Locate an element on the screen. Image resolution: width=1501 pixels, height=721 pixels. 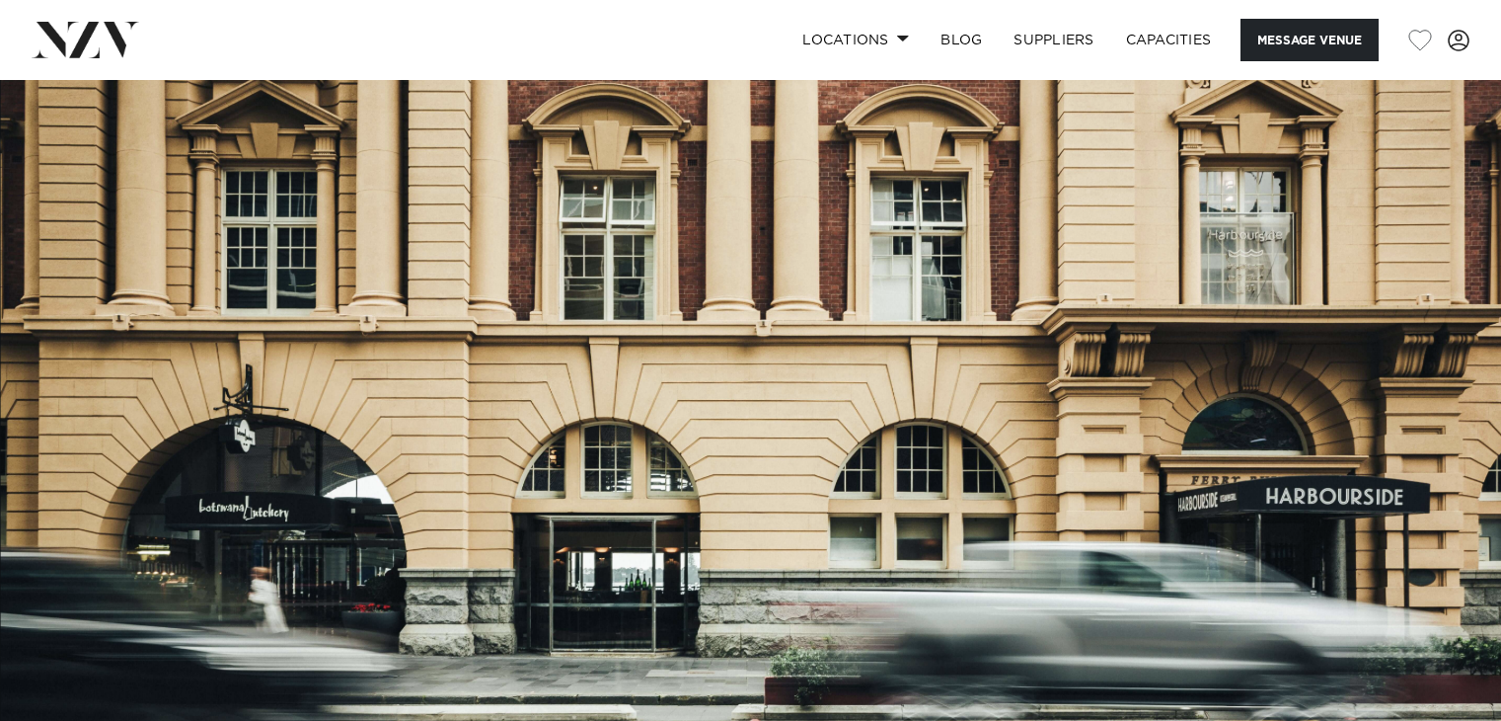
button: Message Venue is located at coordinates (1310, 39).